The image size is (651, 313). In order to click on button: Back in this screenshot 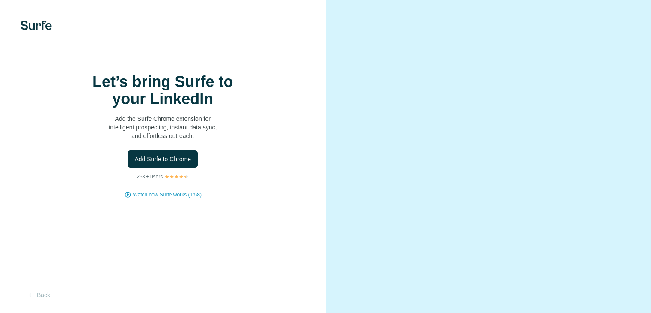, I will do `click(38, 295)`.